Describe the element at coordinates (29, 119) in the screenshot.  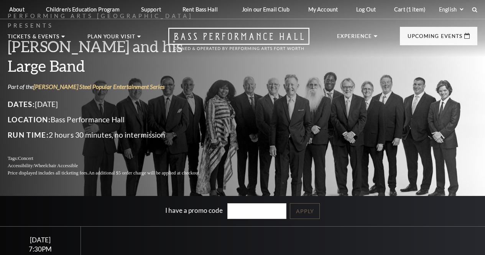
I see `span: Location:` at that location.